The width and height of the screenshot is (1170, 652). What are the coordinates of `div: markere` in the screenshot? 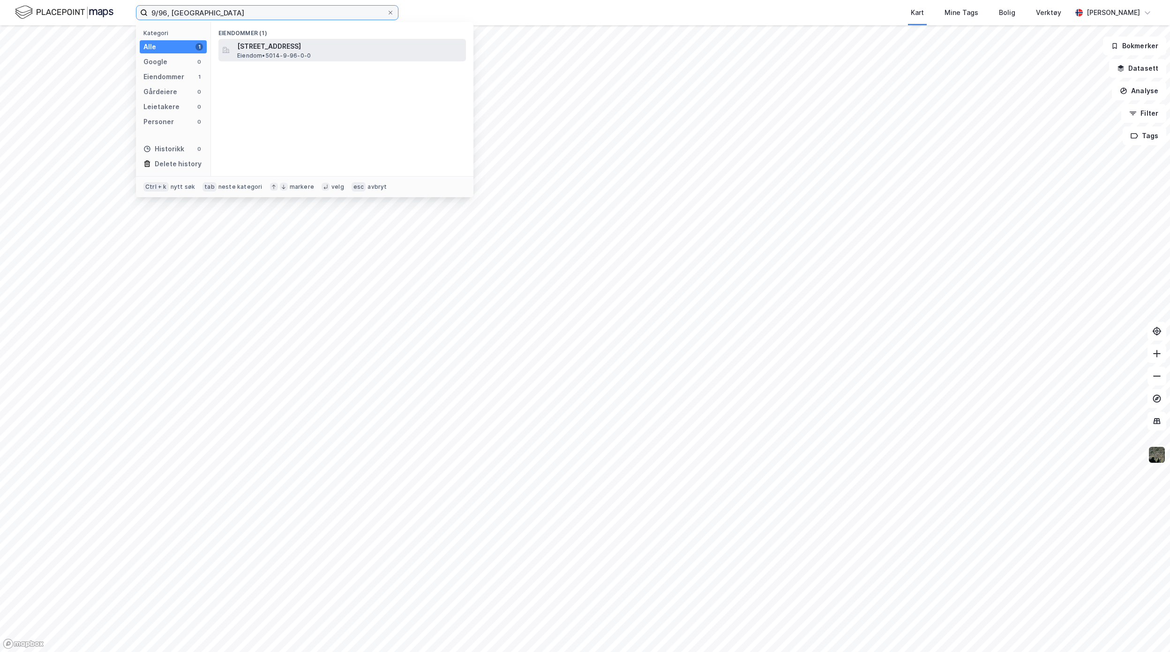 It's located at (302, 187).